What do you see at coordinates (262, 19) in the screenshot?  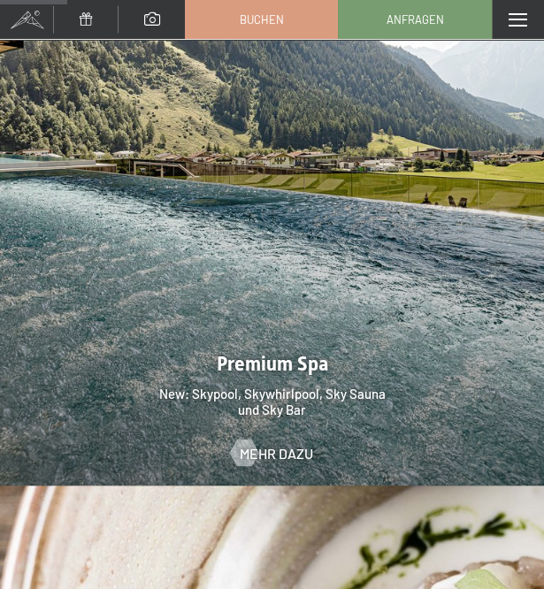 I see `span: Buchen` at bounding box center [262, 19].